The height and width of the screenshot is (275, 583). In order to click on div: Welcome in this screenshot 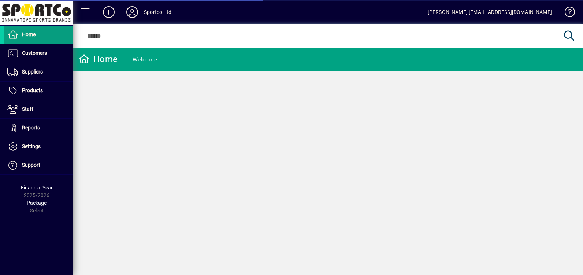, I will do `click(145, 60)`.